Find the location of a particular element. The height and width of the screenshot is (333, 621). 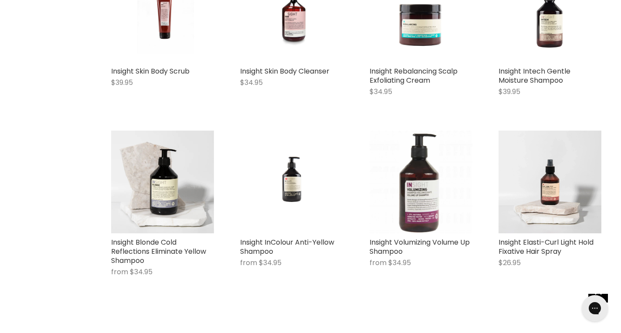

img: Insight Elasti-Curl Light Hold Fixative Hair Spray is located at coordinates (550, 182).